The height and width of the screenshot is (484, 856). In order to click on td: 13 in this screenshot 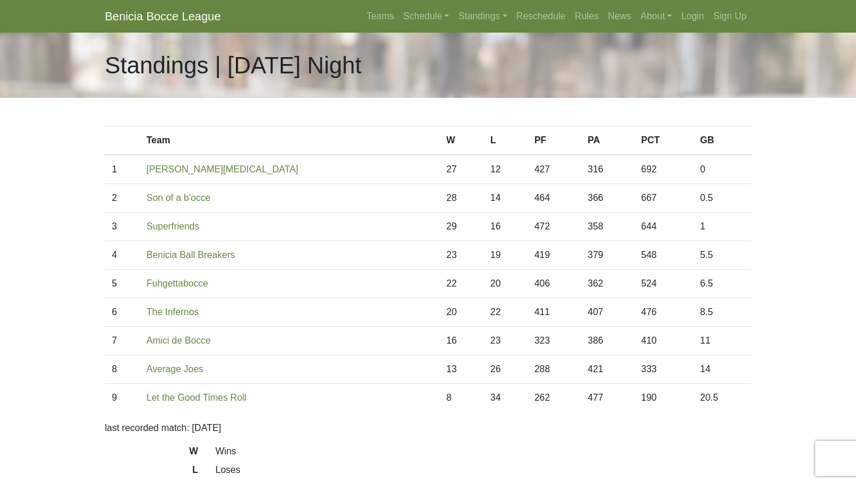, I will do `click(461, 369)`.